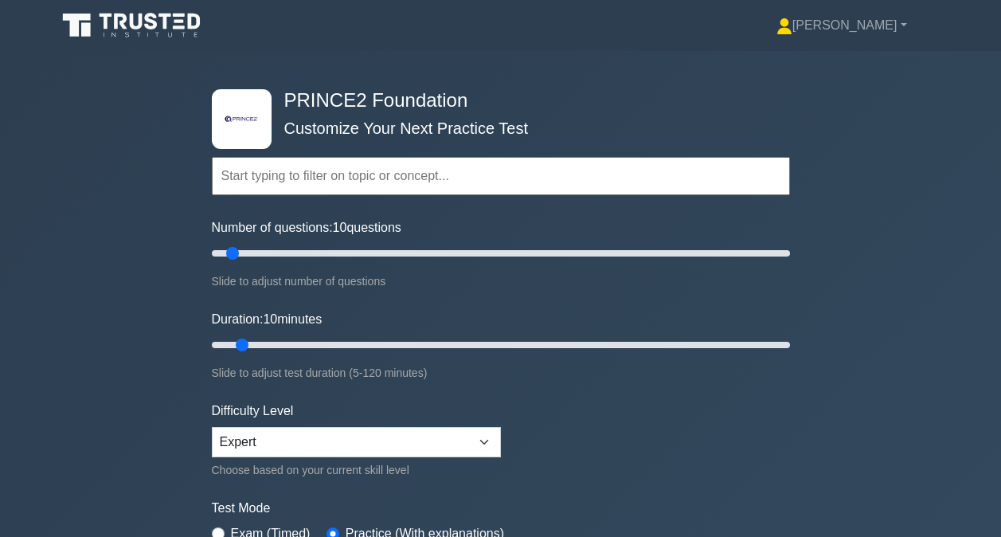  What do you see at coordinates (267, 319) in the screenshot?
I see `label: Duration: minutes` at bounding box center [267, 319].